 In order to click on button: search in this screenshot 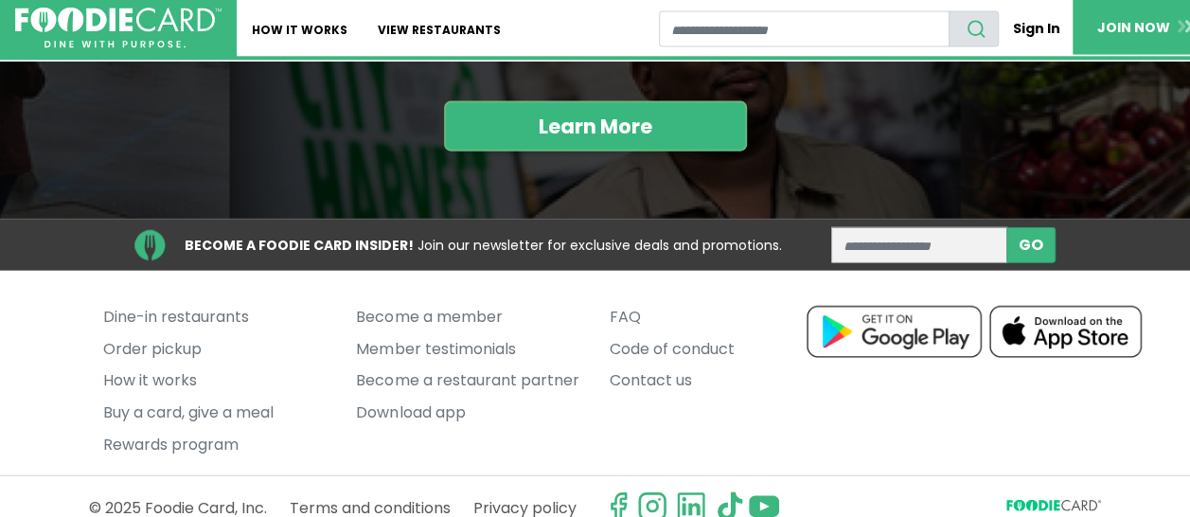, I will do `click(974, 29)`.